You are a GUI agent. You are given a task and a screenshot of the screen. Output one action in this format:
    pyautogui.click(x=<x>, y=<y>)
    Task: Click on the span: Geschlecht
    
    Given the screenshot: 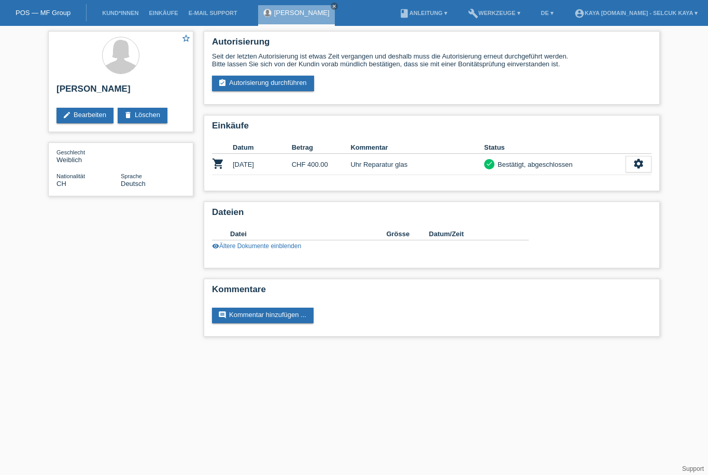 What is the action you would take?
    pyautogui.click(x=70, y=152)
    